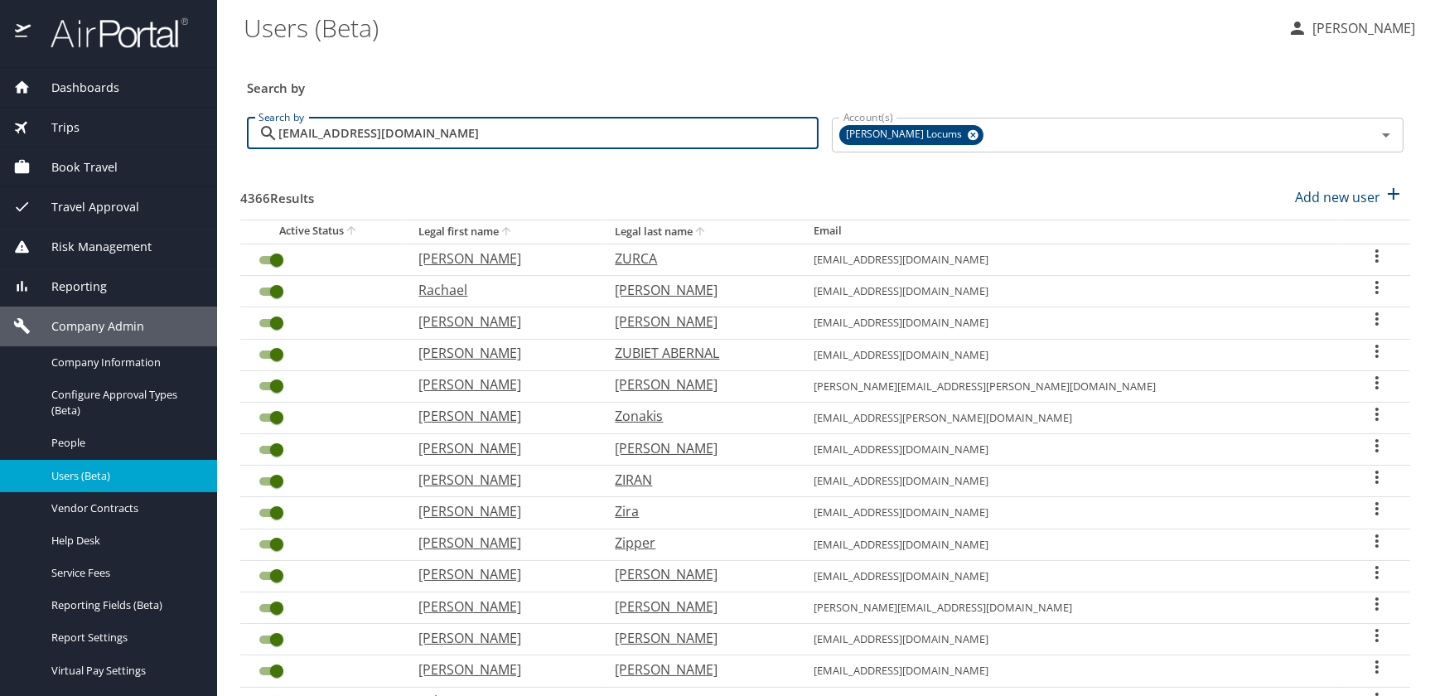  Describe the element at coordinates (124, 670) in the screenshot. I see `span: Virtual Pay Settings` at that location.